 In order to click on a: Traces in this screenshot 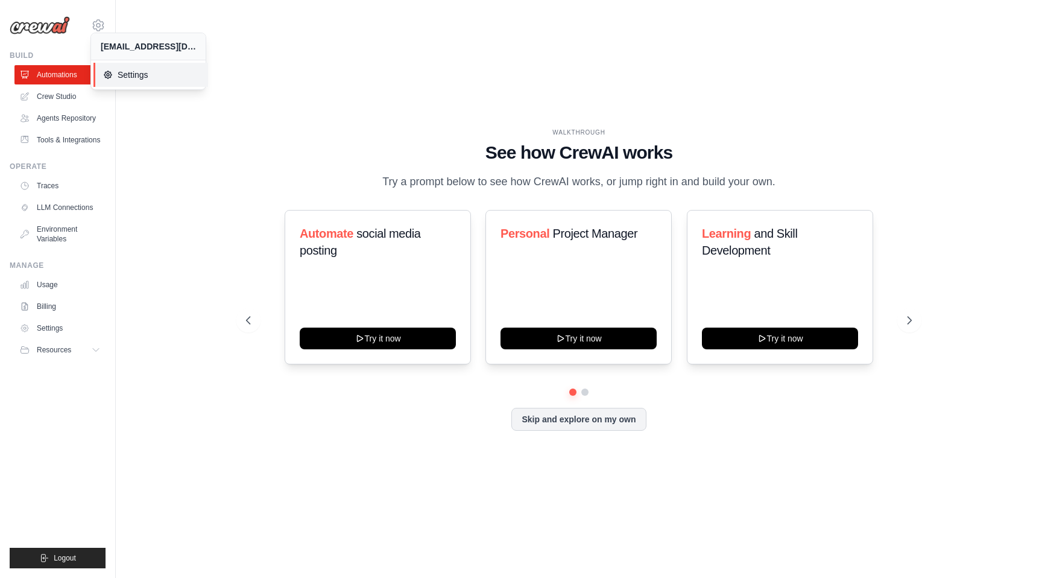, I will do `click(60, 186)`.